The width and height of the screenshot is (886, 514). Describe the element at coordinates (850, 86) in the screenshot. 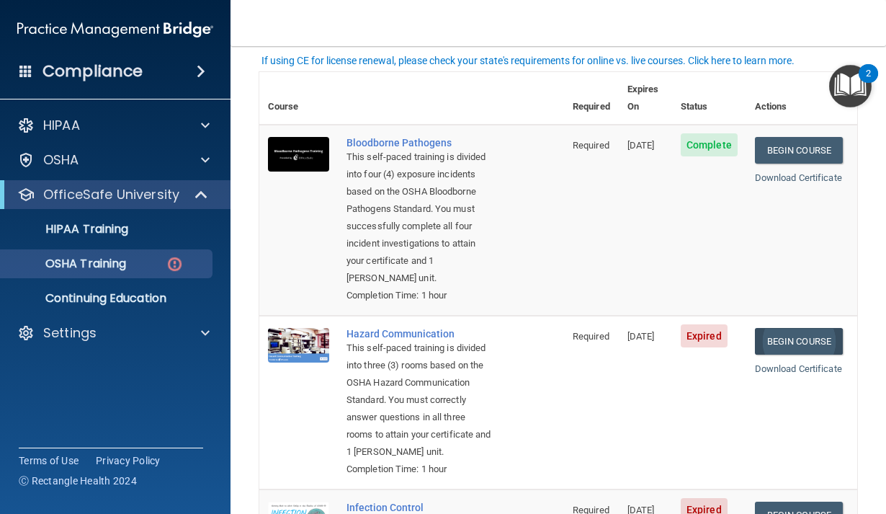

I see `button: Open Resource Center, 2 new notifications` at that location.